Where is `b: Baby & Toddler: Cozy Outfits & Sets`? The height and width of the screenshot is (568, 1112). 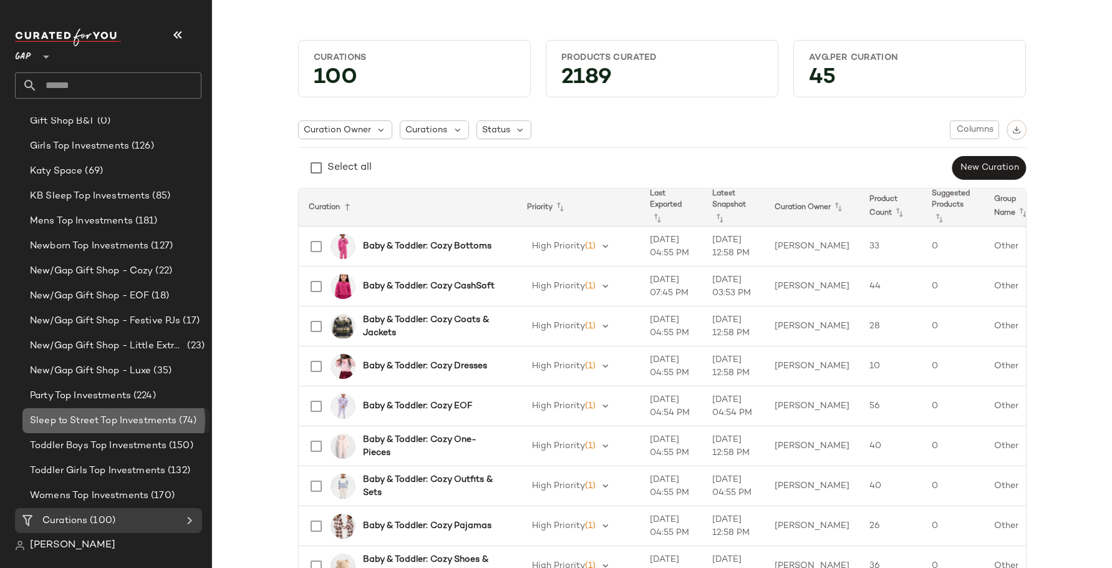
b: Baby & Toddler: Cozy Outfits & Sets is located at coordinates (432, 486).